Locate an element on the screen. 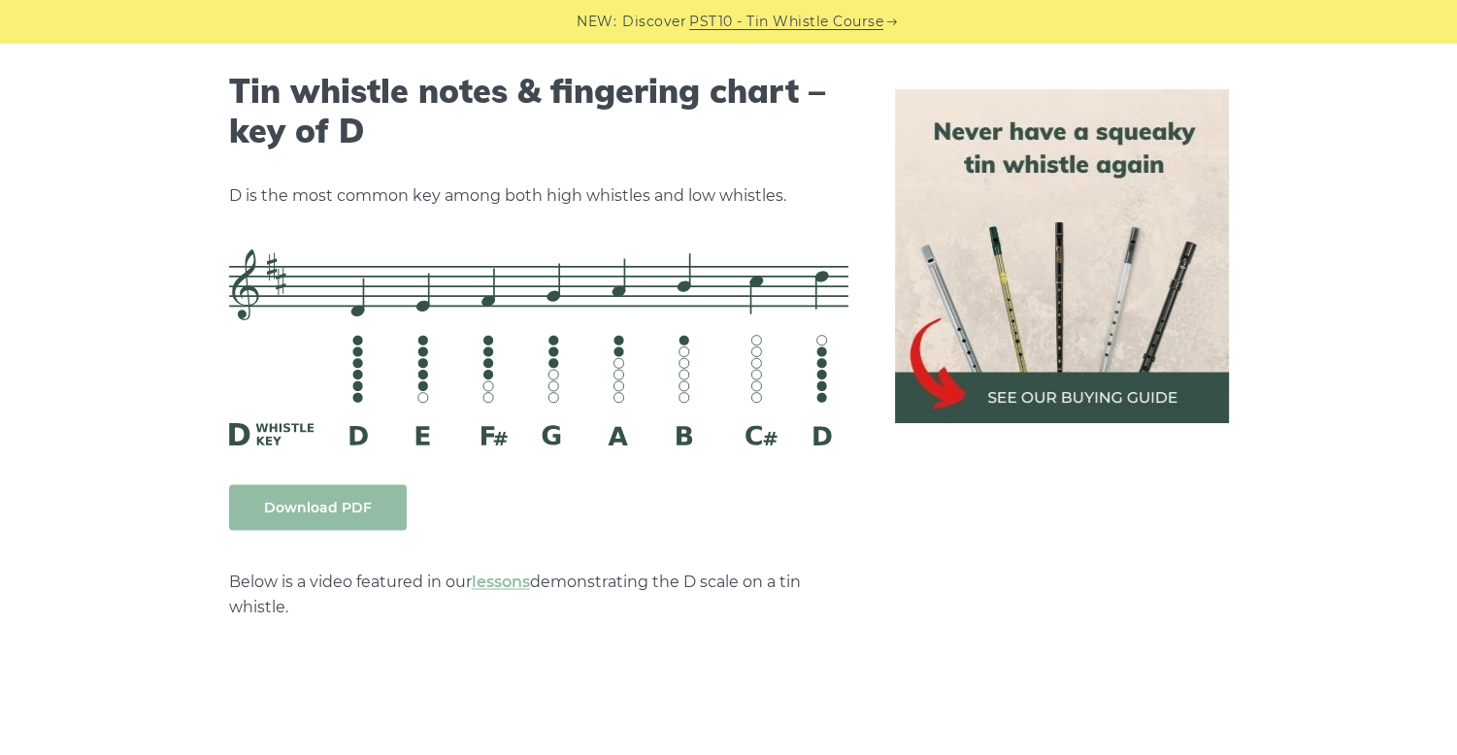  img: D Whistle Fingering Chart And Notes is located at coordinates (539, 346).